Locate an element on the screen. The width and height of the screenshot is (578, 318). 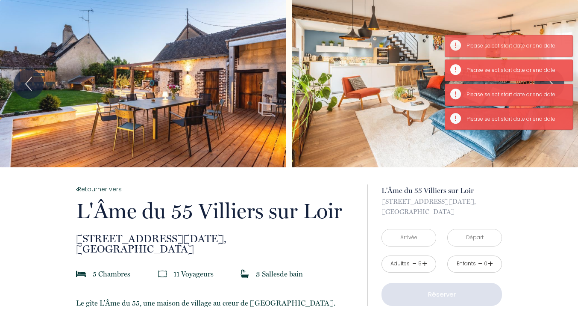
p: 5 Chambre is located at coordinates (112, 274).